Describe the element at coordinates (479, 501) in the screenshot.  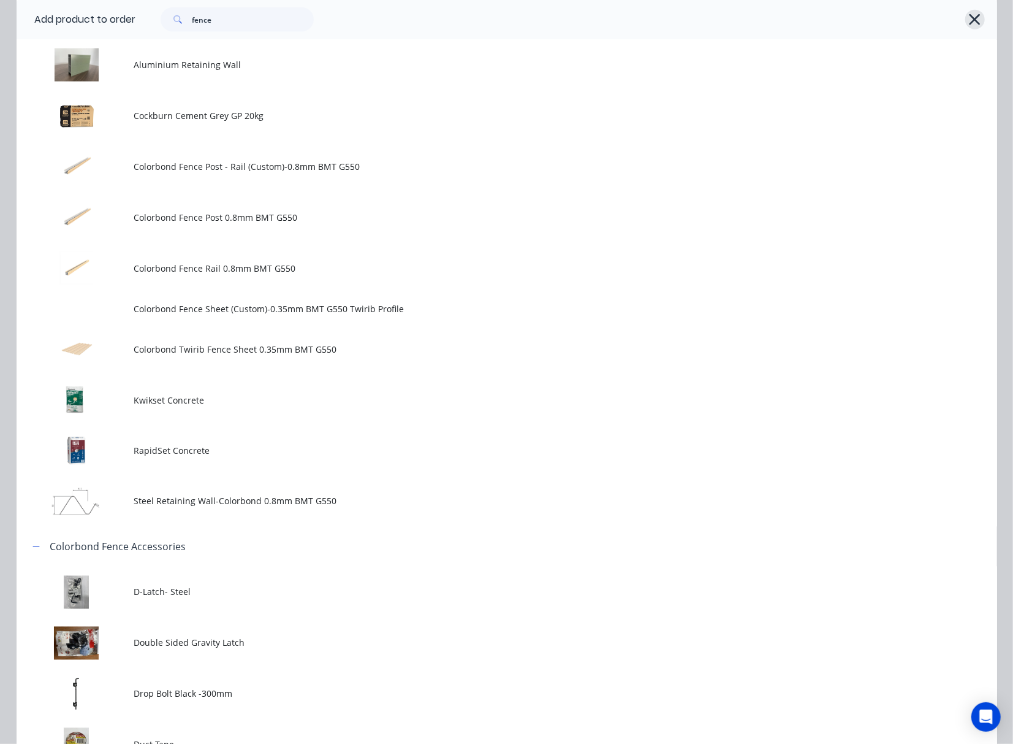
I see `span: Steel Retaining Wall-Colorbond 0.8mm BMT G550` at that location.